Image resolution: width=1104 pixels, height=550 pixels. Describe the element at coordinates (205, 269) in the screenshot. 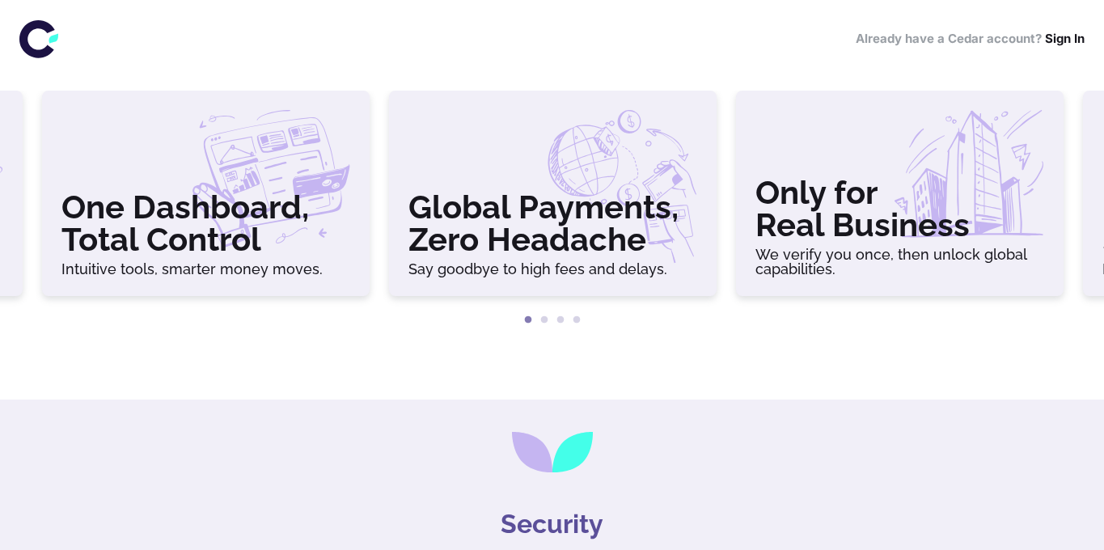

I see `h6: Intuitive tools, smarter money moves.` at that location.